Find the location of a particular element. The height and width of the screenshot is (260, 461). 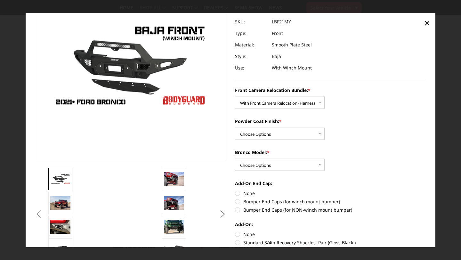

dt: Style: is located at coordinates (251, 56).